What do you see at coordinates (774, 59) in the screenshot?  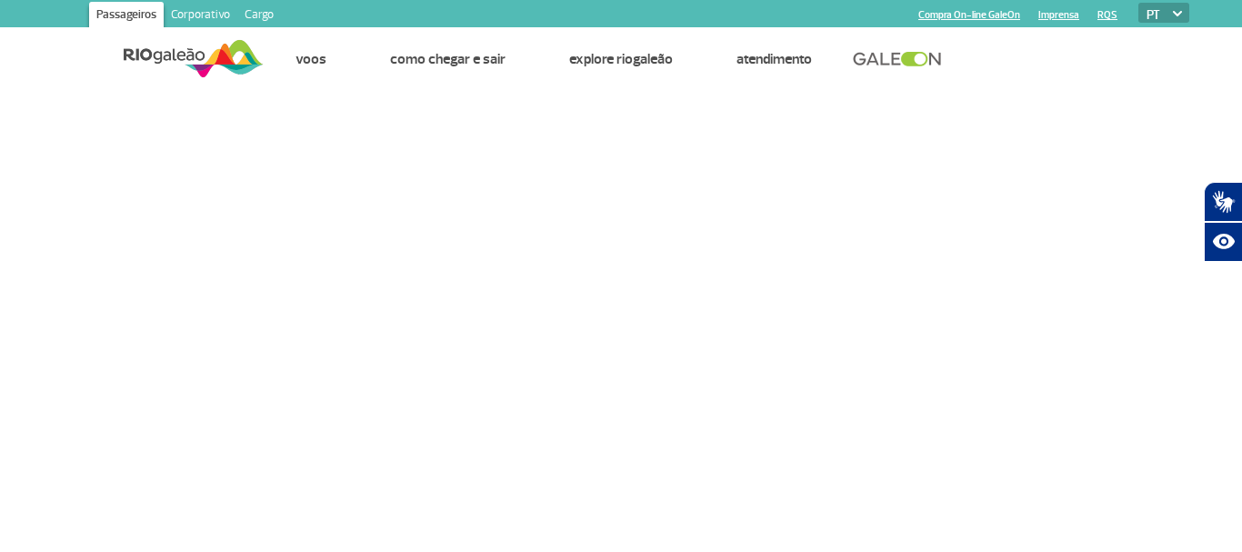 I see `a: Atendimento` at bounding box center [774, 59].